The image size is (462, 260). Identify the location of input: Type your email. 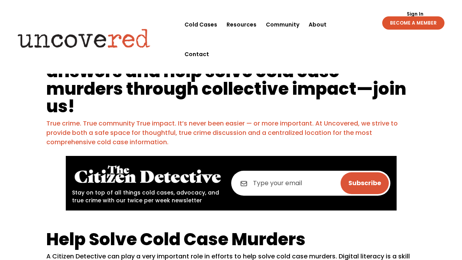
(311, 183).